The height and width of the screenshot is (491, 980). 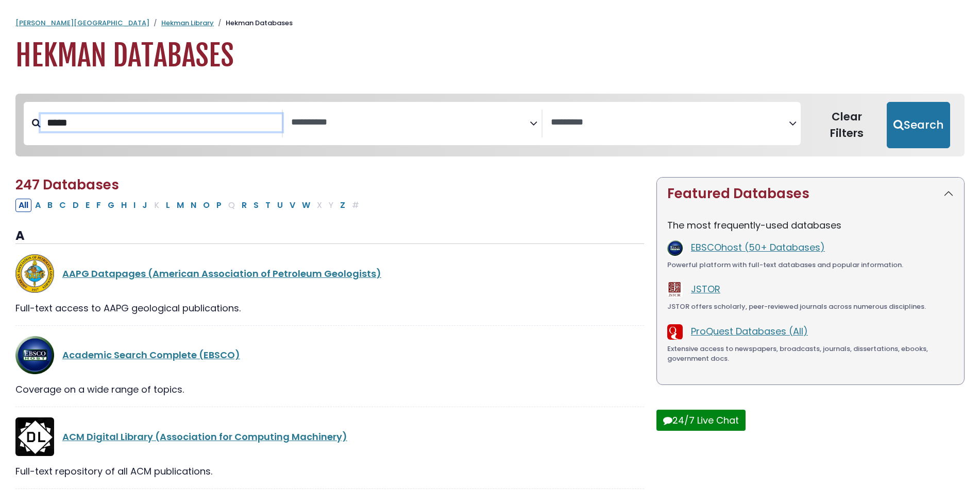 I want to click on button: Filter Results I, so click(x=134, y=206).